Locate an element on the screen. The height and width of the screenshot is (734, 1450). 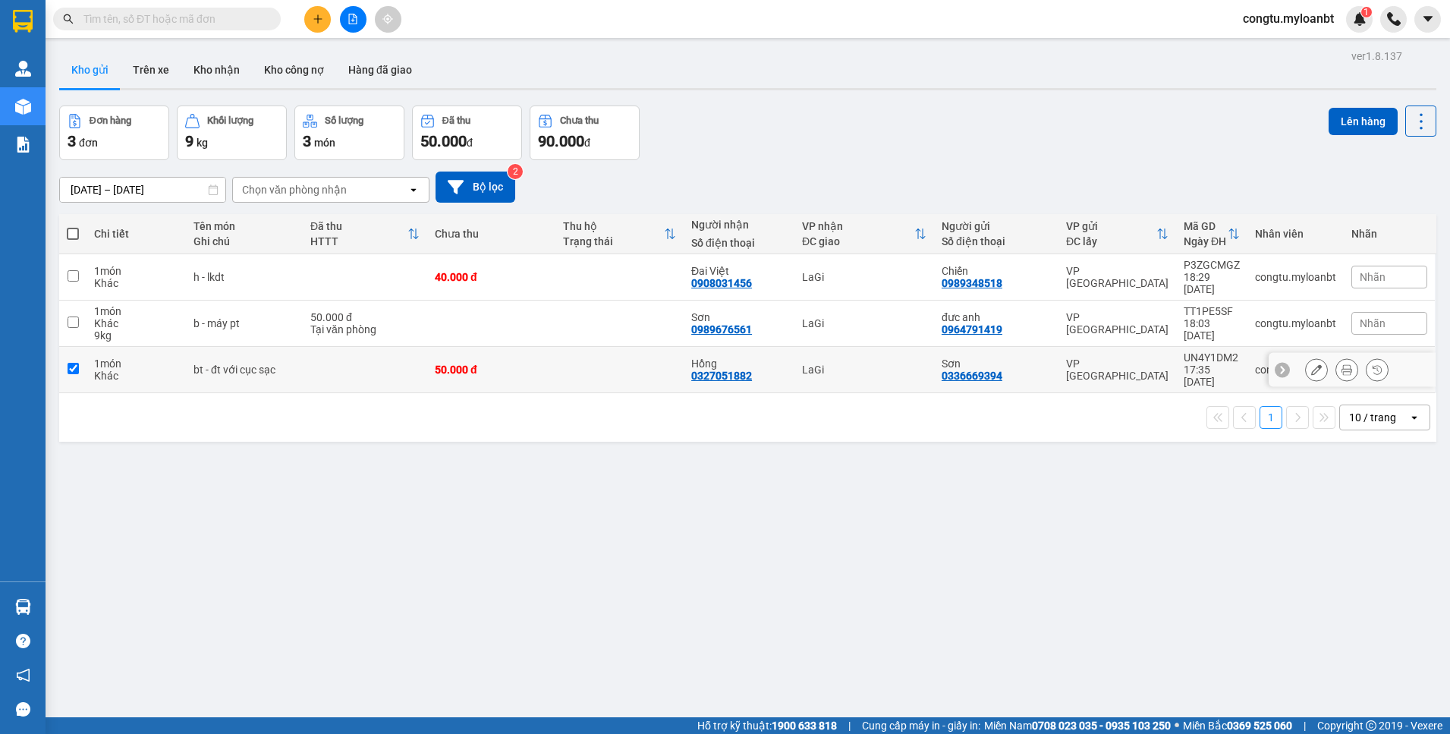
div: Chiến is located at coordinates (996, 271).